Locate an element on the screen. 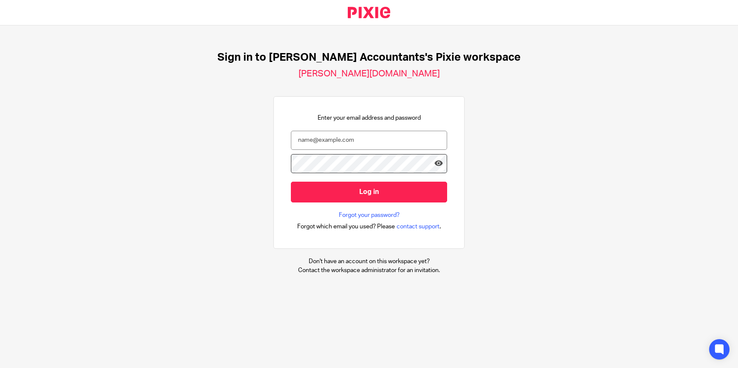 This screenshot has width=738, height=368. p: Contact the workspace administrator for an invitation. is located at coordinates (369, 270).